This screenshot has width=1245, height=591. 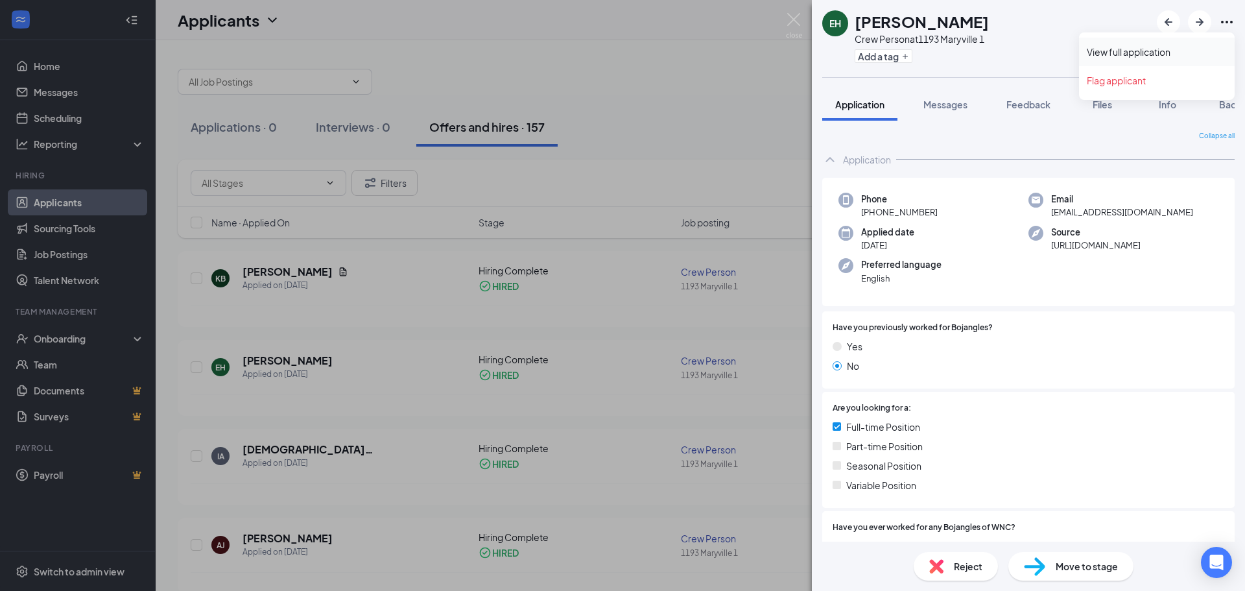 What do you see at coordinates (867, 160) in the screenshot?
I see `div: Application` at bounding box center [867, 160].